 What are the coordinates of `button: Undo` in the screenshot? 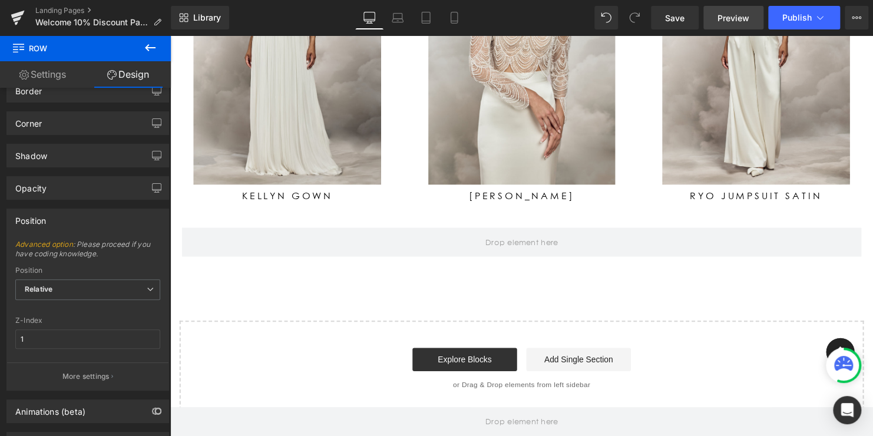 It's located at (606, 18).